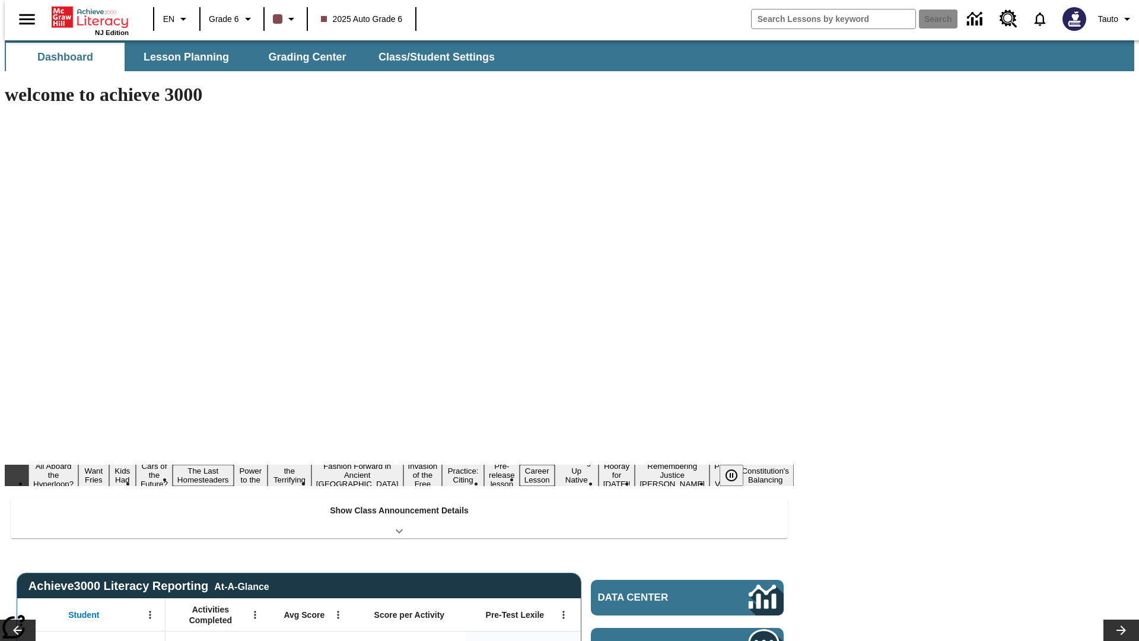 The width and height of the screenshot is (1139, 641). What do you see at coordinates (211, 614) in the screenshot?
I see `span: Activities Completed` at bounding box center [211, 614].